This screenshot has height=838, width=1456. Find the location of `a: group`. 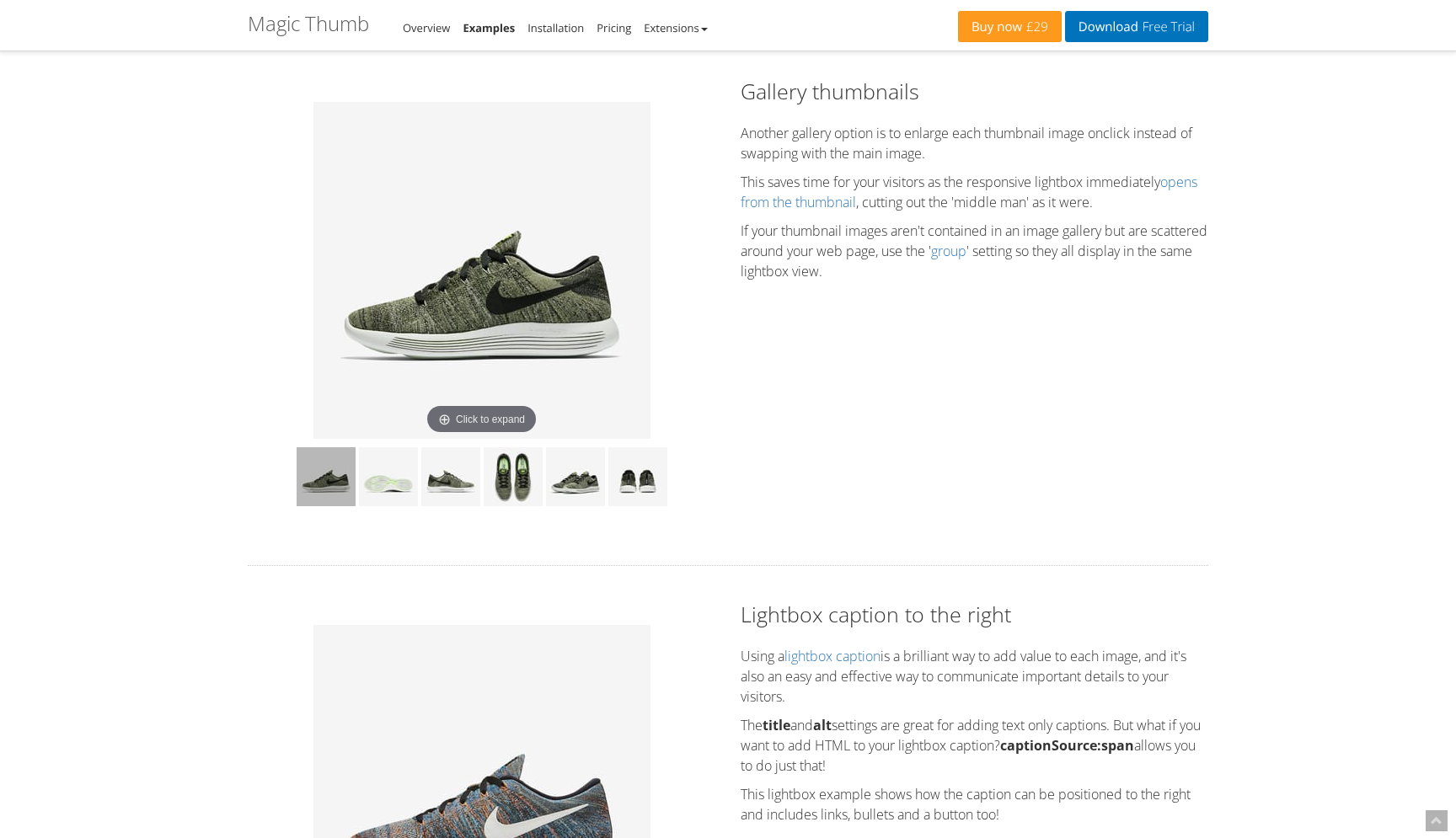

a: group is located at coordinates (949, 251).